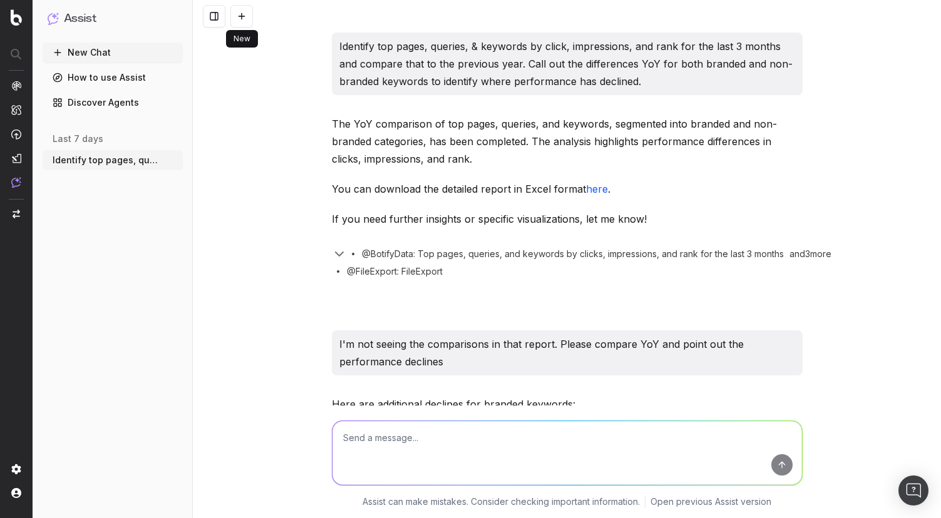 The image size is (941, 518). Describe the element at coordinates (16, 86) in the screenshot. I see `img: Analytics` at that location.